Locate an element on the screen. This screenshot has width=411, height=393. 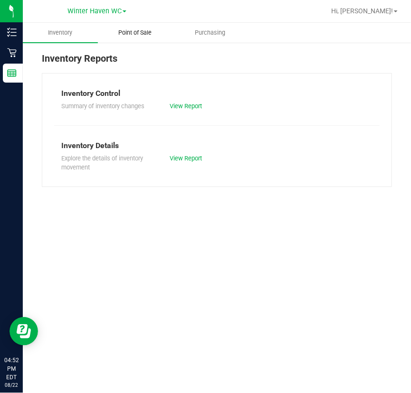
inline-svg: Retail is located at coordinates (12, 53).